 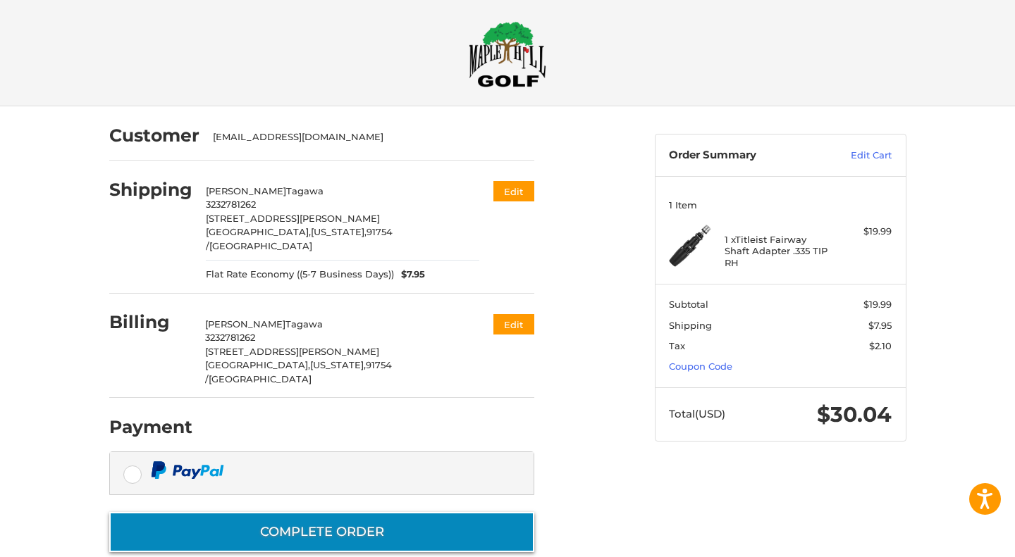 What do you see at coordinates (321, 532) in the screenshot?
I see `button: Complete order` at bounding box center [321, 532].